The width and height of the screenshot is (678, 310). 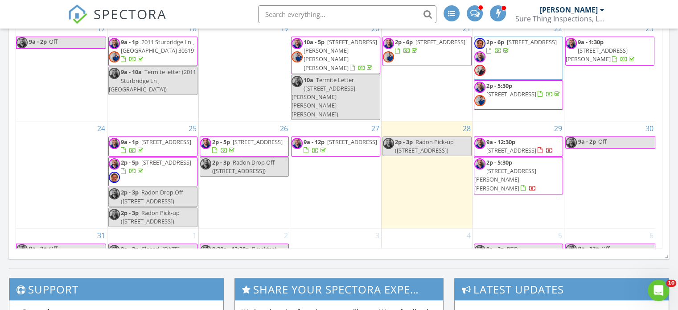 What do you see at coordinates (427, 246) in the screenshot?
I see `td: Go to September 4, 2025` at bounding box center [427, 246].